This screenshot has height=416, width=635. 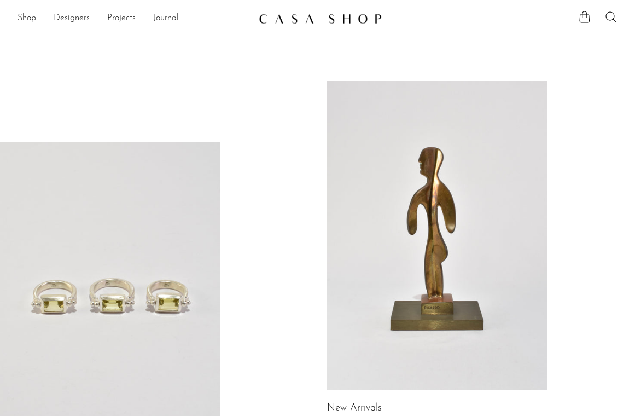 What do you see at coordinates (72, 19) in the screenshot?
I see `a: Designers` at bounding box center [72, 19].